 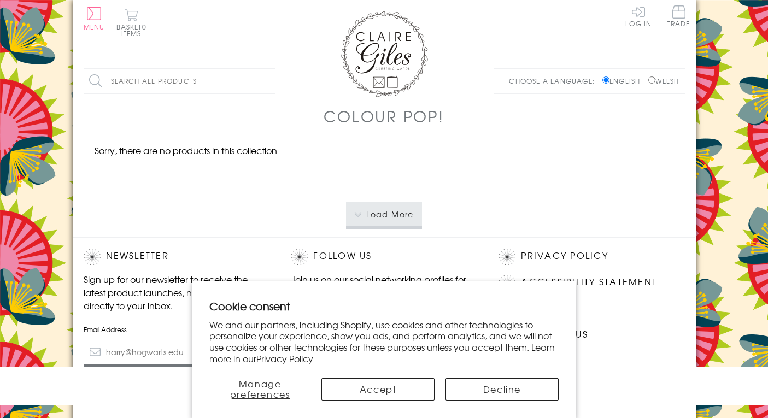 What do you see at coordinates (176, 376) in the screenshot?
I see `input: Subscribe` at bounding box center [176, 376].